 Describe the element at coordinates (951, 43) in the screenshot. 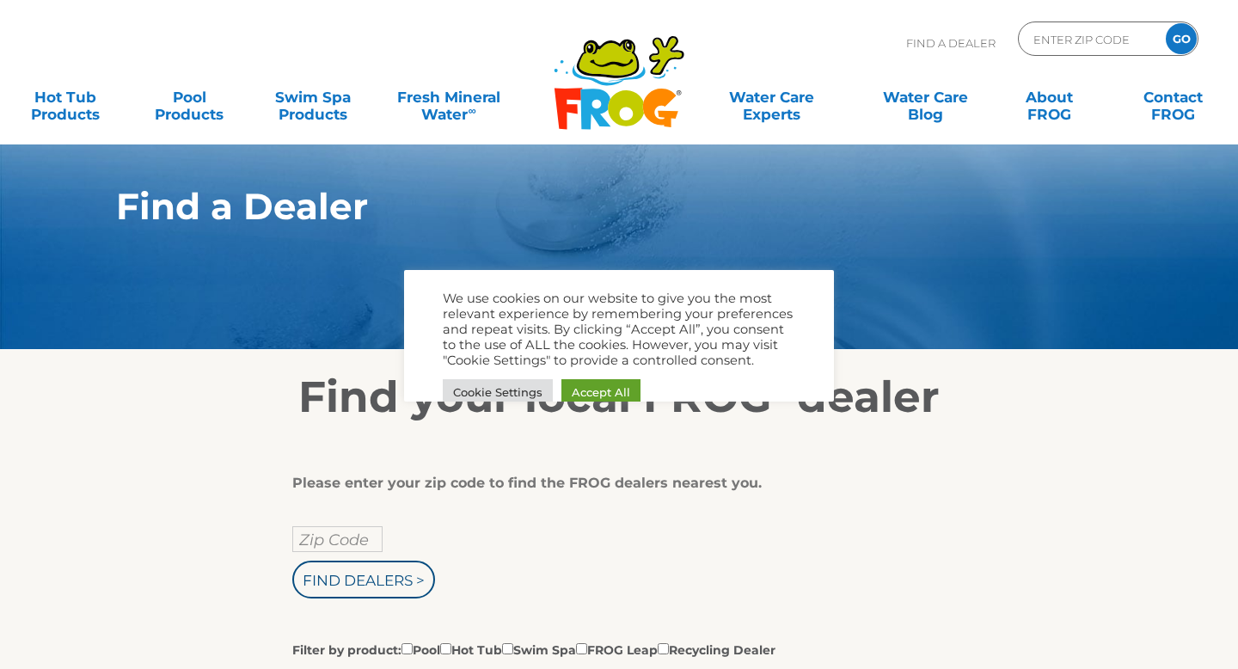

I see `p: Find A Dealer` at that location.